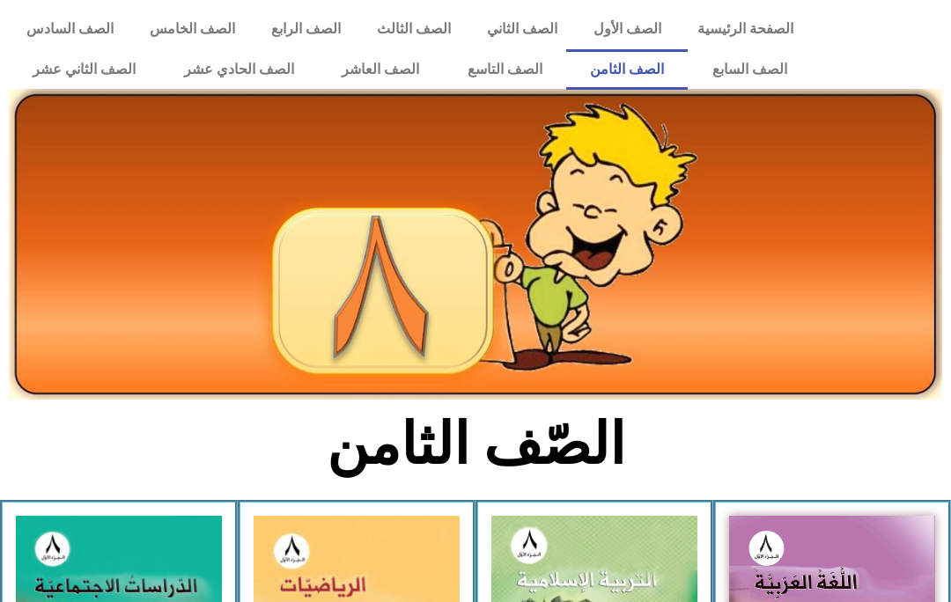 This screenshot has height=602, width=951. Describe the element at coordinates (84, 70) in the screenshot. I see `a: الصف الثاني عشر` at that location.